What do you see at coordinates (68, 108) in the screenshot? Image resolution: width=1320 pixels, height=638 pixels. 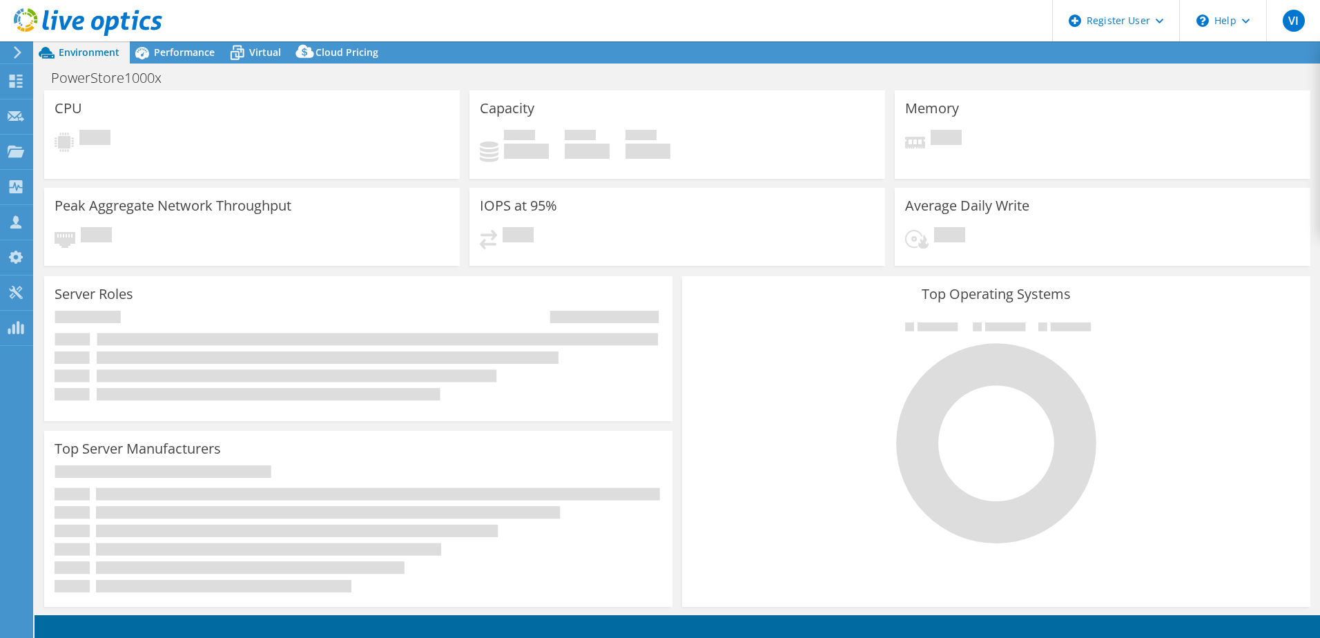 I see `h3: CPU` at bounding box center [68, 108].